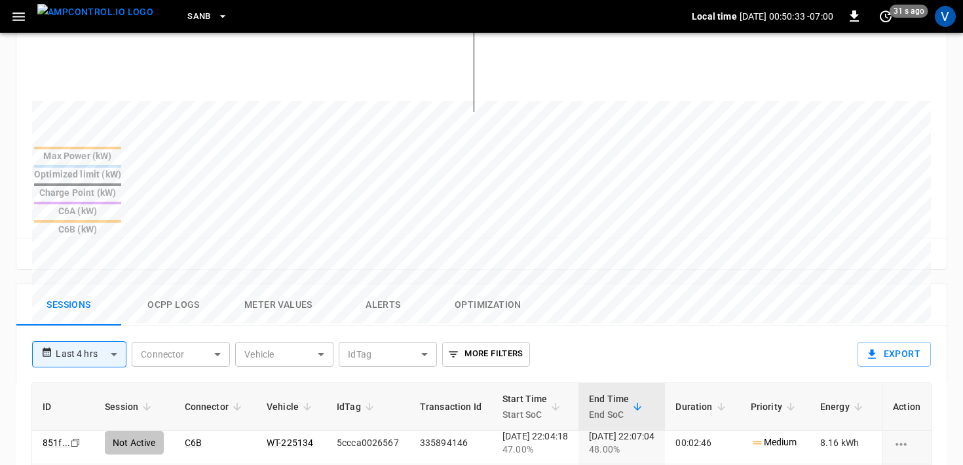 The height and width of the screenshot is (465, 963). I want to click on button: Sessions, so click(69, 305).